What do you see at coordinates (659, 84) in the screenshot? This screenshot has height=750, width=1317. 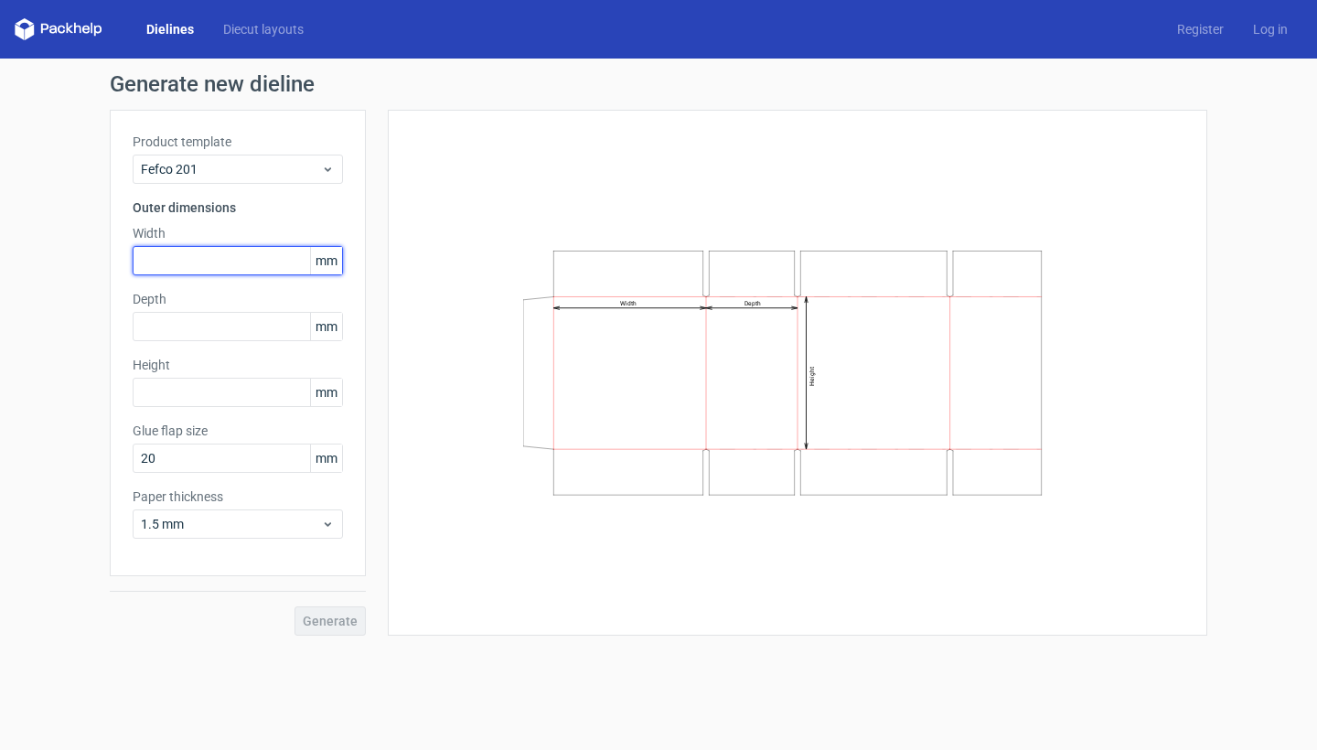 I see `h1: Generate new dieline` at bounding box center [659, 84].